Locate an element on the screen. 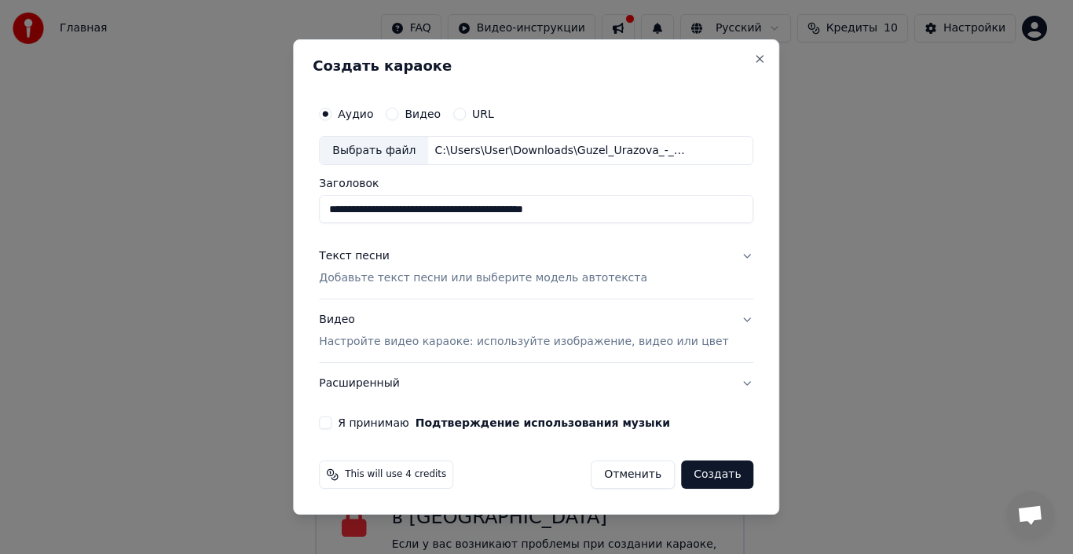  p: Настройте видео караоке: используйте изображение, видео или цвет is located at coordinates (523, 342).